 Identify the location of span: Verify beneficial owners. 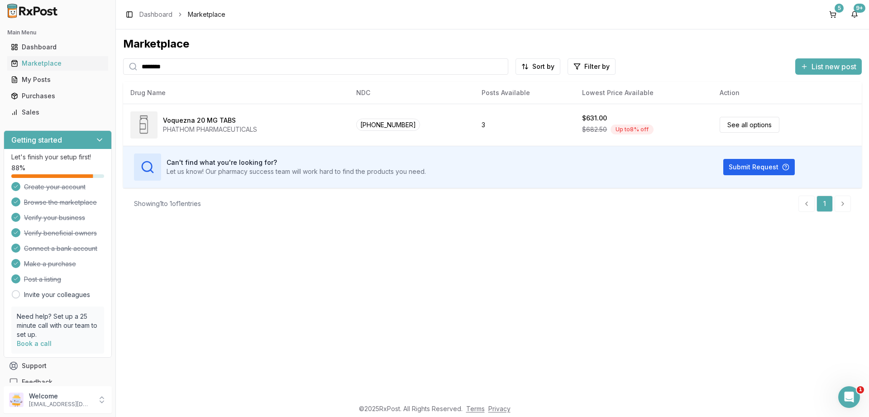
(60, 233).